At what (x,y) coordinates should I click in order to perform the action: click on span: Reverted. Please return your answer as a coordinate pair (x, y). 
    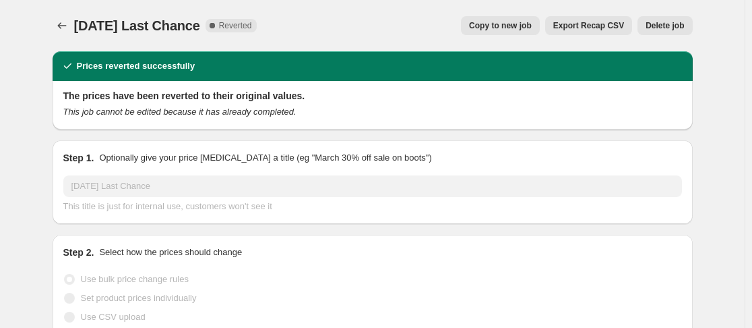
    Looking at the image, I should click on (235, 26).